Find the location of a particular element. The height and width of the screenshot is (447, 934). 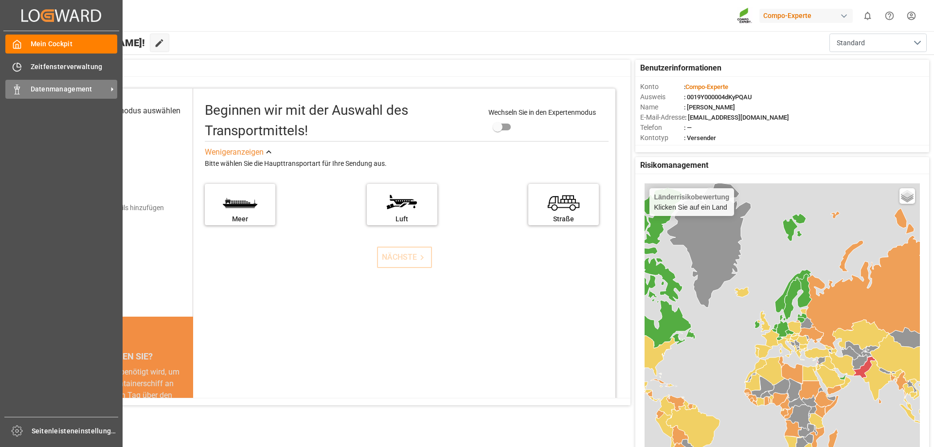

font: Name is located at coordinates (649, 107).